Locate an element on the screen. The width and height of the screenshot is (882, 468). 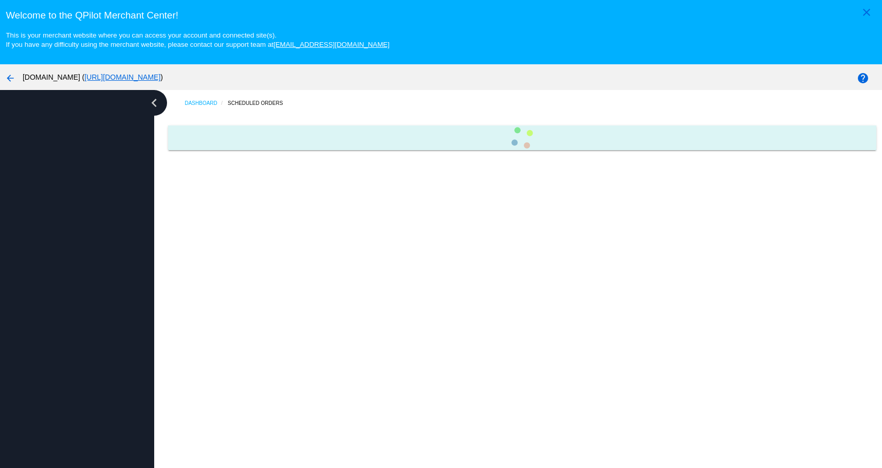
small: This is your merchant website where you can access your account and connected site(s). If you hav... is located at coordinates (197, 40).